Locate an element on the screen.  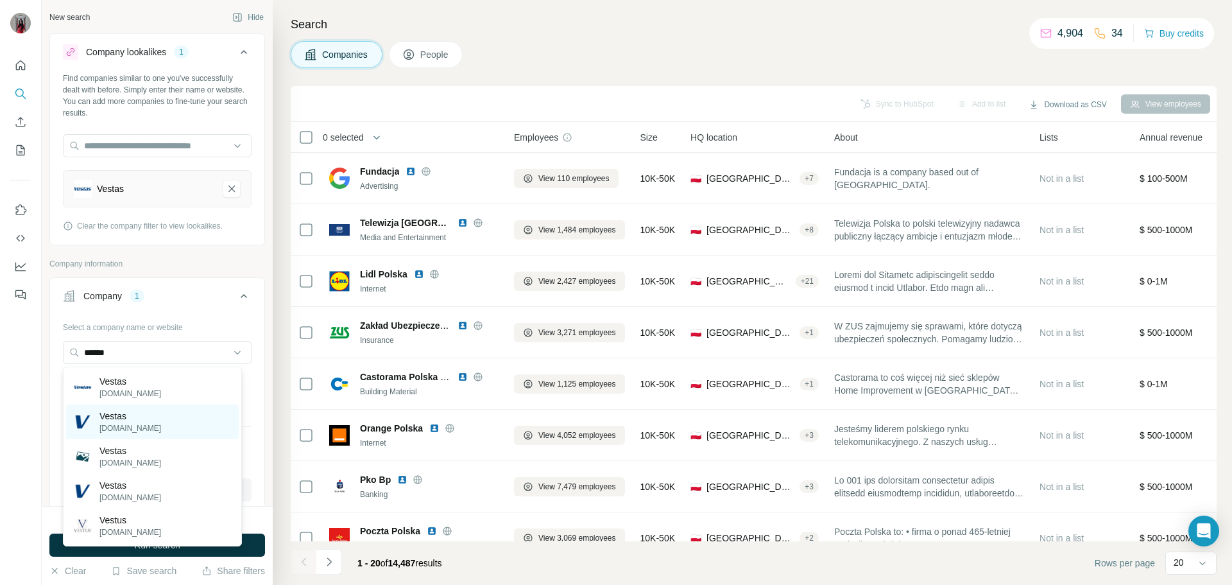
span: View 3,271 employees is located at coordinates (577, 333).